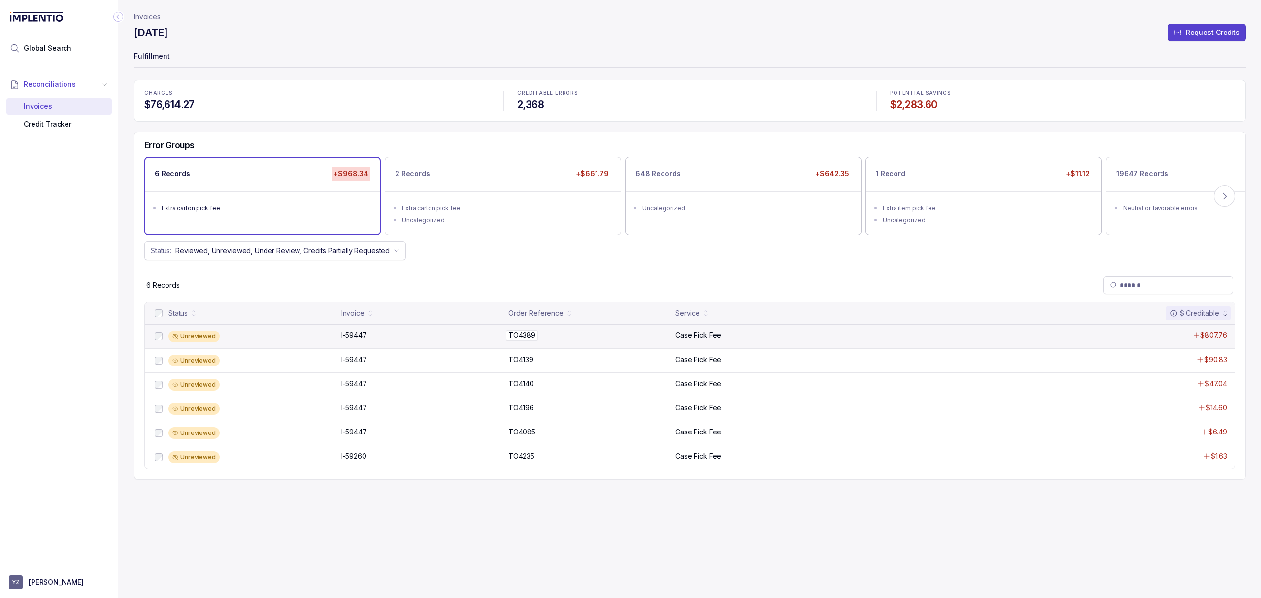 The image size is (1261, 598). I want to click on h4: $76,614.27, so click(317, 105).